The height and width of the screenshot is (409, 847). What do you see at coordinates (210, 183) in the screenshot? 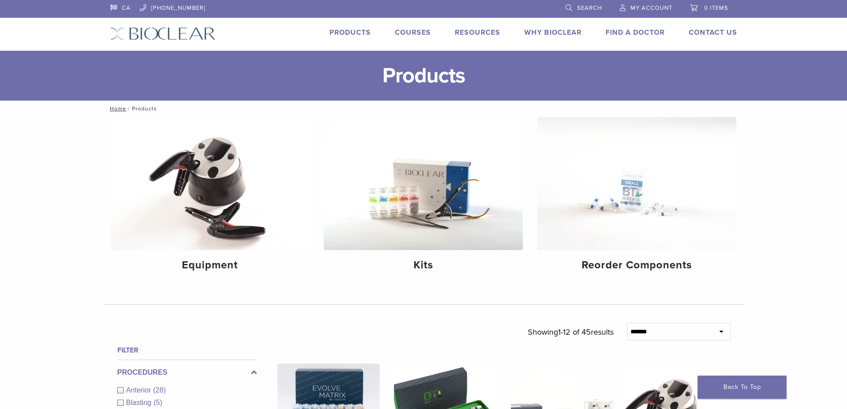
I see `img: Equipment` at bounding box center [210, 183].